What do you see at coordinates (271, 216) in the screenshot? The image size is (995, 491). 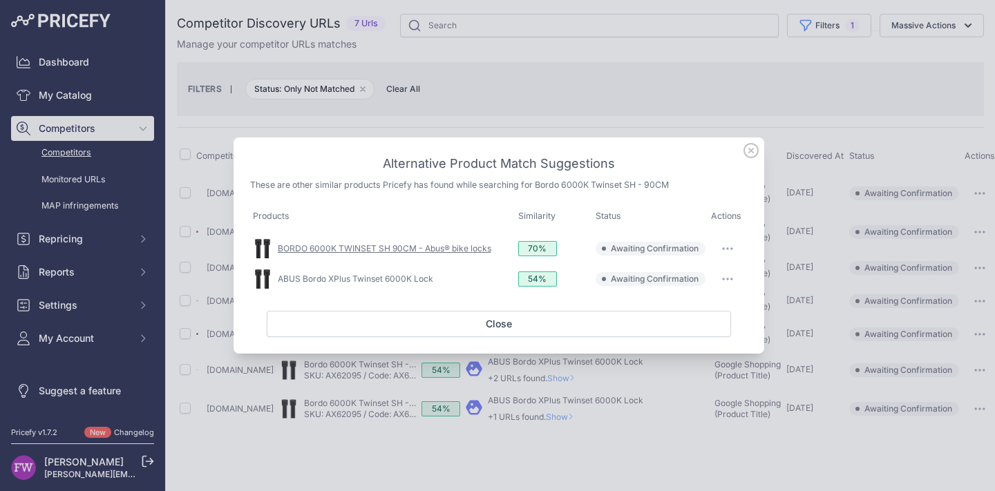 I see `span: Products` at bounding box center [271, 216].